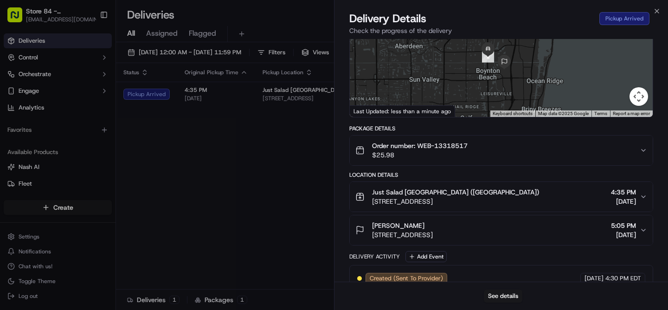 The image size is (668, 310). What do you see at coordinates (92, 93) in the screenshot?
I see `div: Start new chat` at bounding box center [92, 93].